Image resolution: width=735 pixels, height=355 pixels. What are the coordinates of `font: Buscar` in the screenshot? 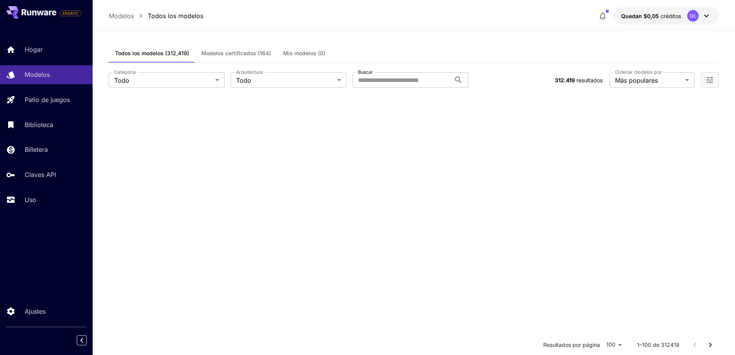 It's located at (365, 72).